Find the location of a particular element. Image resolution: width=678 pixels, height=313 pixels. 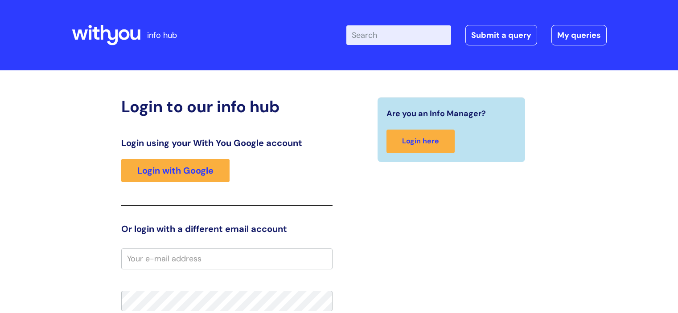

h2: Login to our info hub is located at coordinates (227, 107).